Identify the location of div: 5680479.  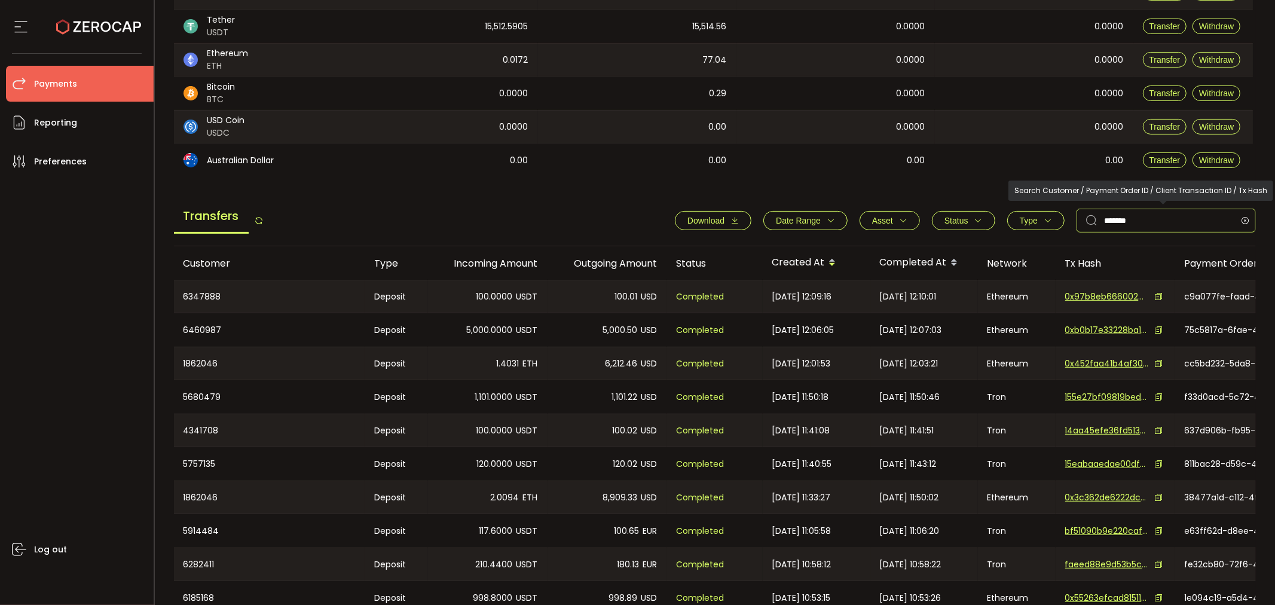
(270, 397).